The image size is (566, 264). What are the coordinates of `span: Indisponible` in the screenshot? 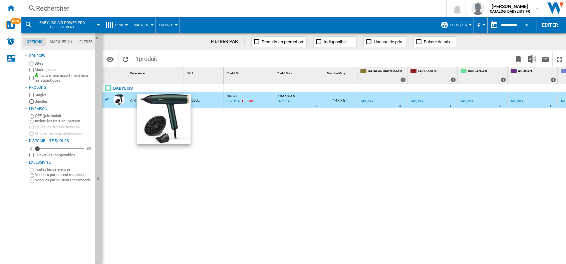 It's located at (335, 42).